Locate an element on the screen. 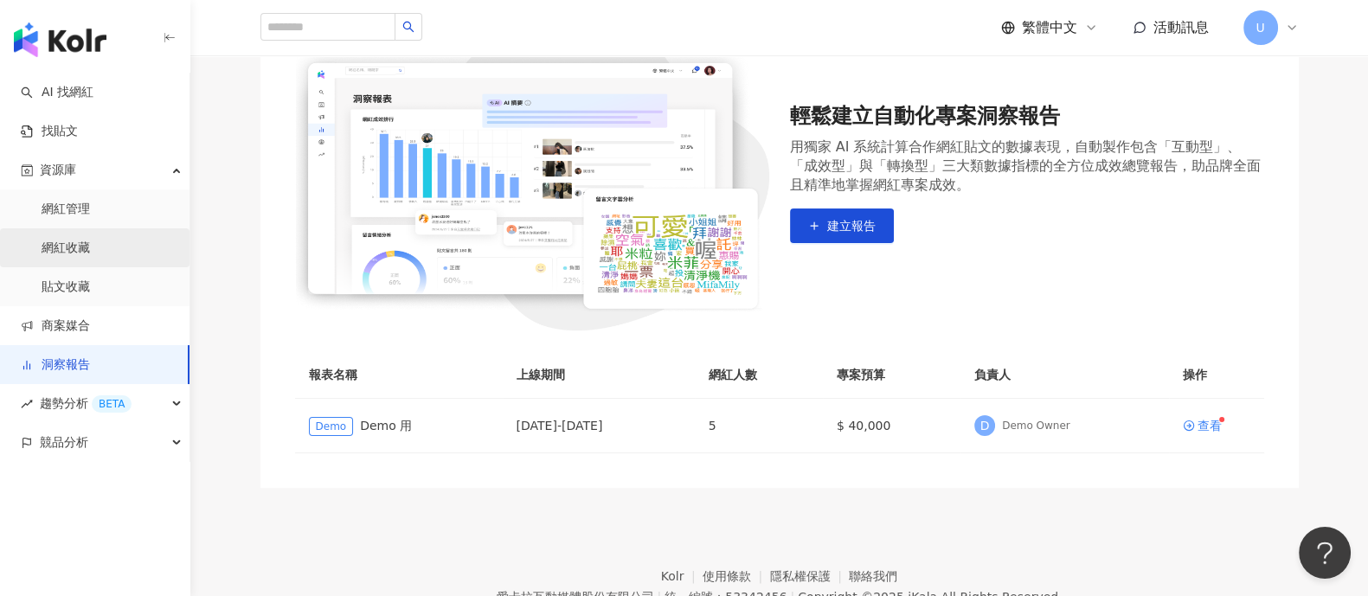  div: 查看 is located at coordinates (1209, 426).